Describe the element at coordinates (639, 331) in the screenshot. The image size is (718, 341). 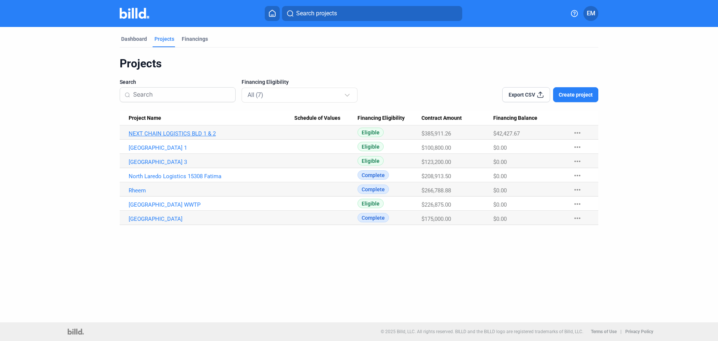
I see `b: Privacy Policy` at that location.